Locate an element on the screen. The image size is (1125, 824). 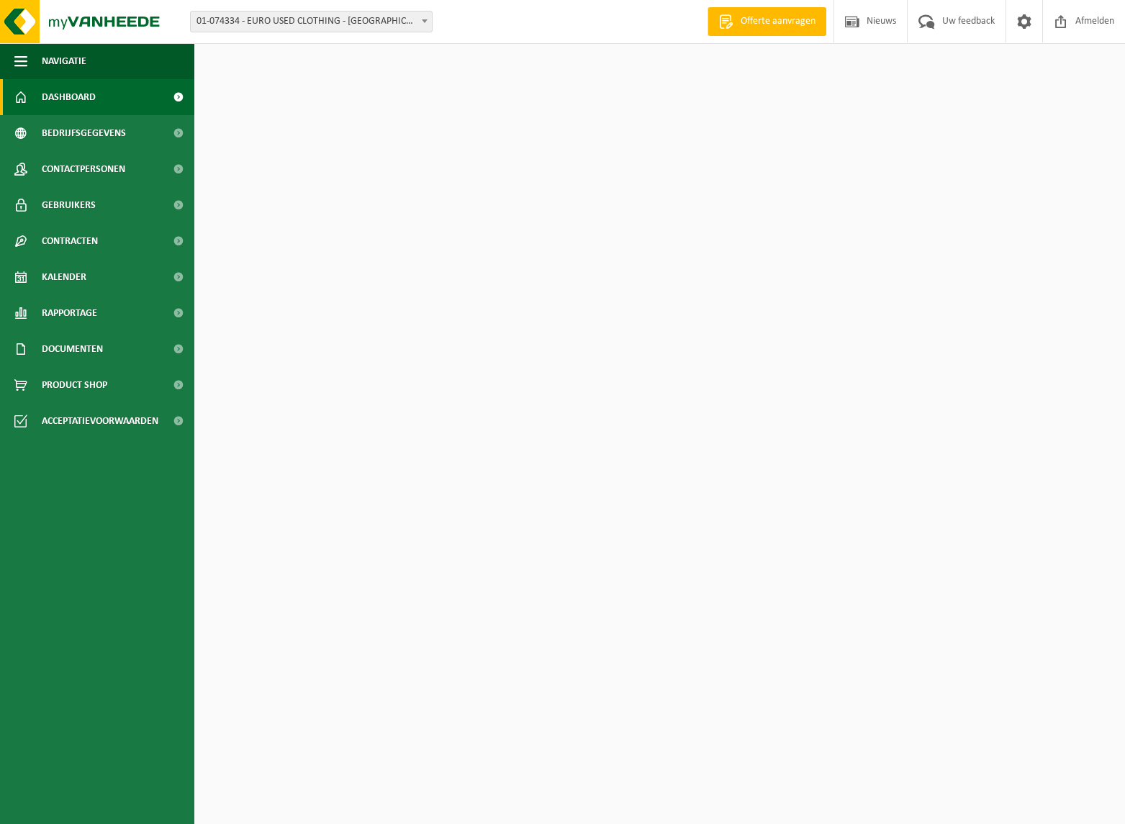
span: Rapportage is located at coordinates (69, 313).